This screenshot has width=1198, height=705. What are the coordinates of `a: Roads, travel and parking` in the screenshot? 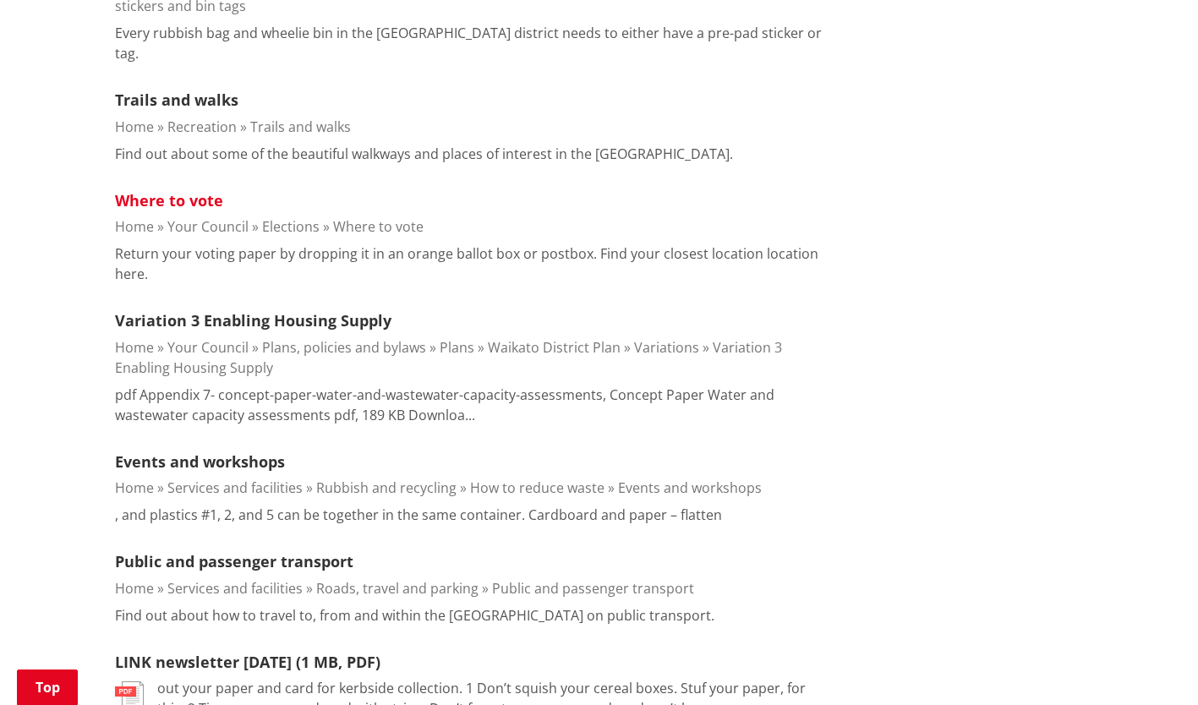 It's located at (397, 588).